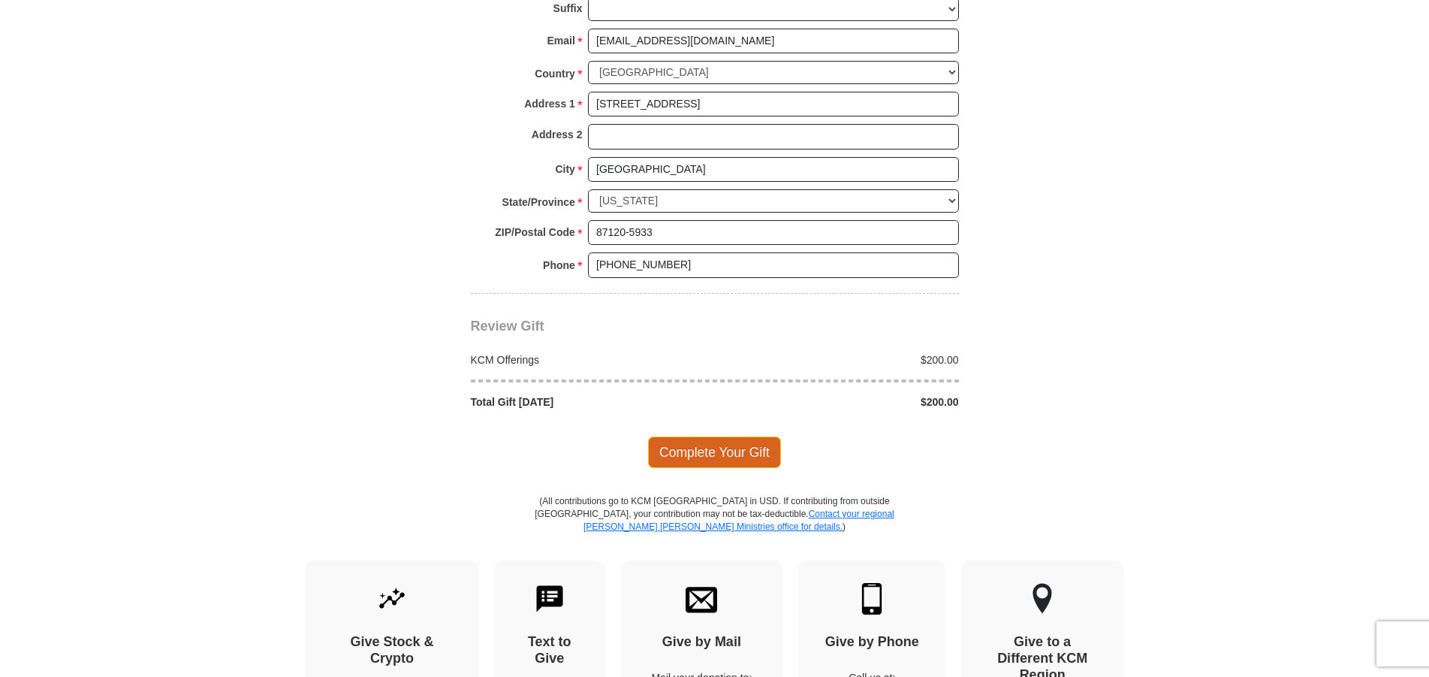 This screenshot has height=677, width=1429. I want to click on h4: Give by Mail, so click(702, 642).